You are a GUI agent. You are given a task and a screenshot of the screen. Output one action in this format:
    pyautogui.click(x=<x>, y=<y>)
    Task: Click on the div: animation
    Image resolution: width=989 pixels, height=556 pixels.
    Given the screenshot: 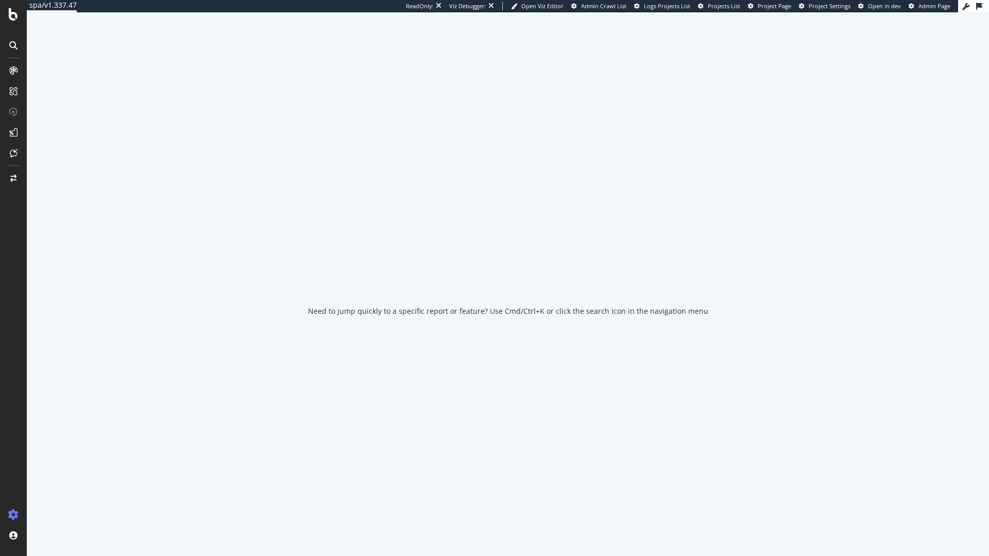 What is the action you would take?
    pyautogui.click(x=508, y=271)
    